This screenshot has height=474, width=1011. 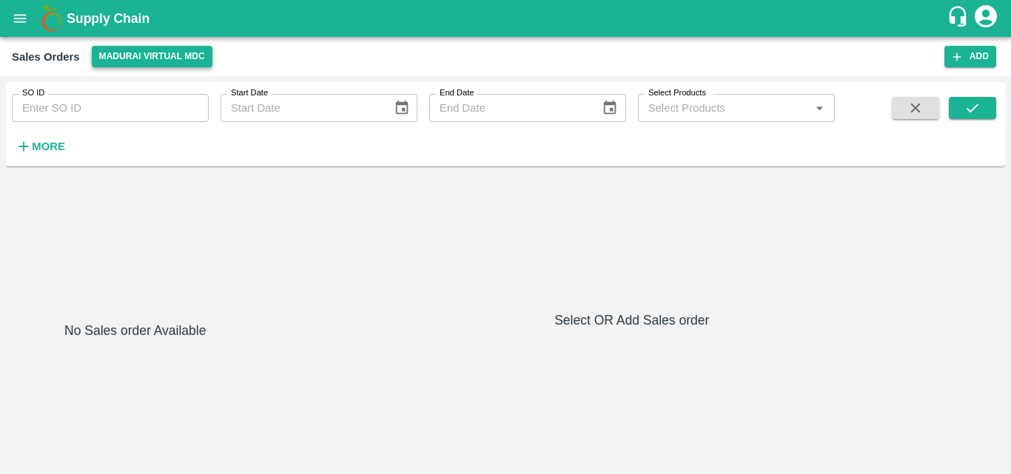 I want to click on b: Supply Chain, so click(x=108, y=19).